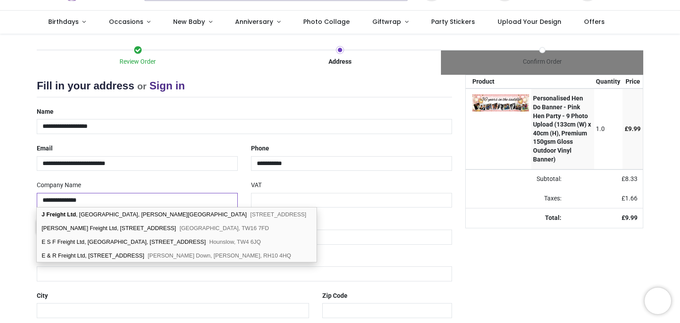 Image resolution: width=680 pixels, height=323 pixels. Describe the element at coordinates (260, 149) in the screenshot. I see `label: Phone` at that location.